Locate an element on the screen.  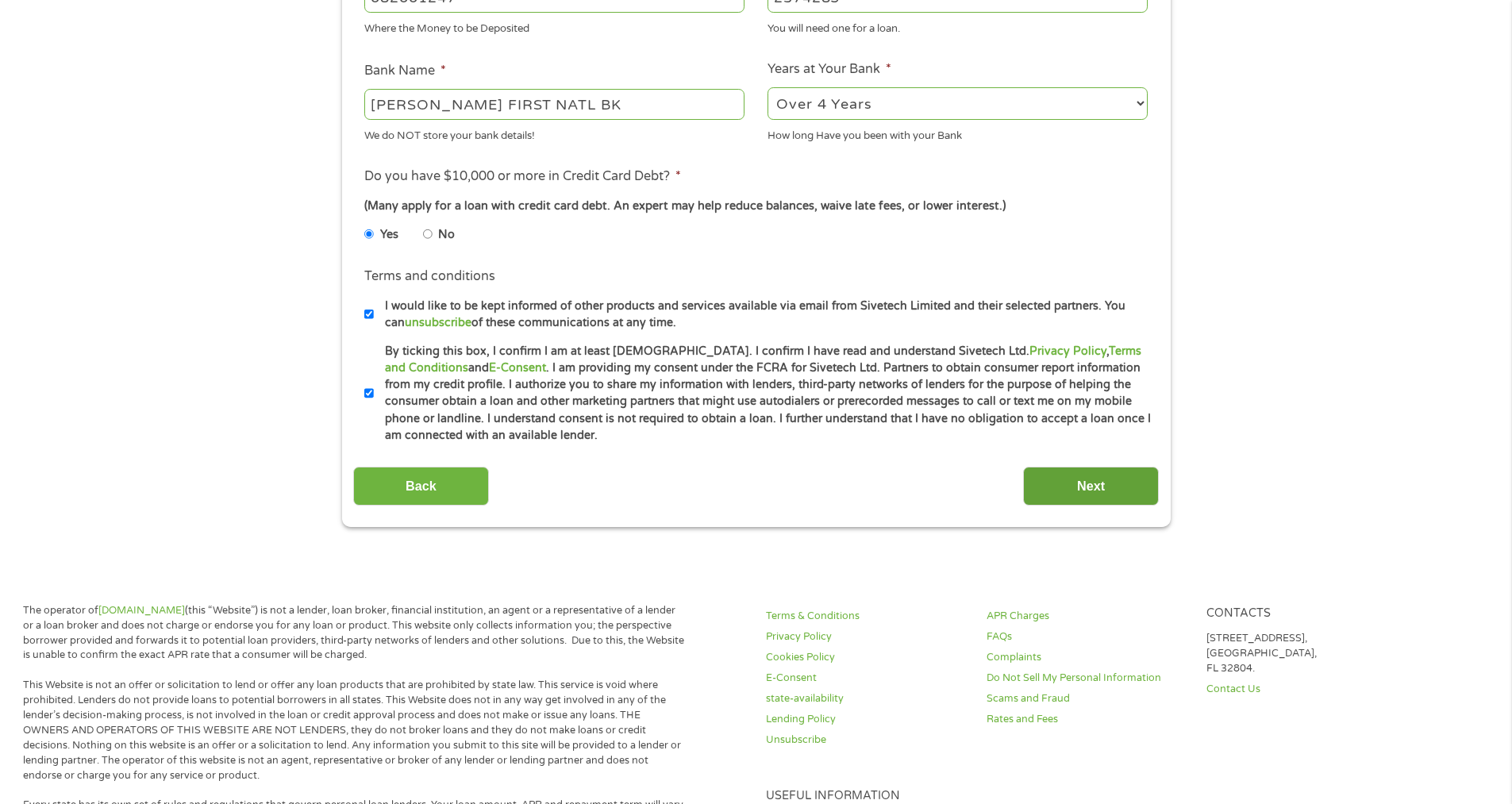
a: Do Not Sell My Personal Information is located at coordinates (1088, 678).